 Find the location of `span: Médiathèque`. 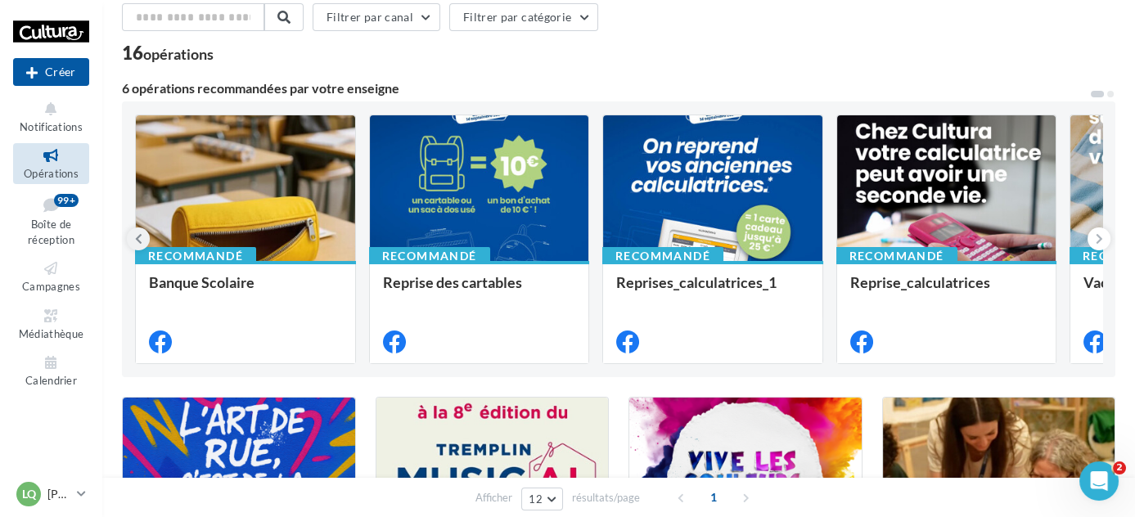

span: Médiathèque is located at coordinates (52, 334).